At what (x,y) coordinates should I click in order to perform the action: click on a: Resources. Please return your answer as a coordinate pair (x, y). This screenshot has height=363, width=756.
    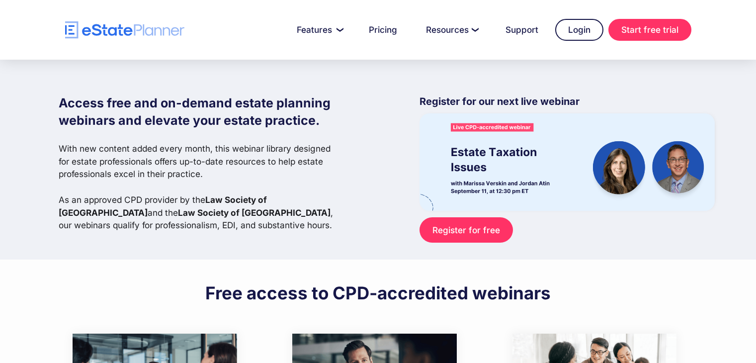
    Looking at the image, I should click on (451, 30).